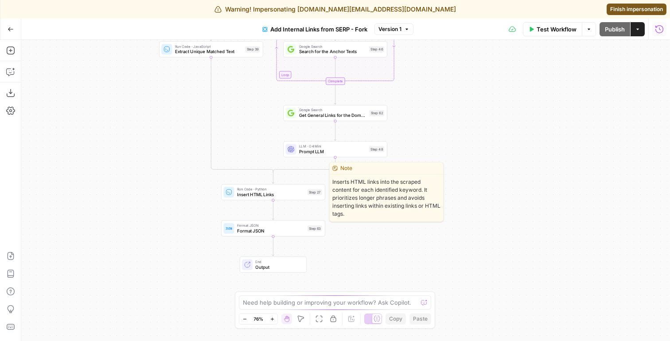 Image resolution: width=670 pixels, height=341 pixels. I want to click on div: Step 46, so click(377, 50).